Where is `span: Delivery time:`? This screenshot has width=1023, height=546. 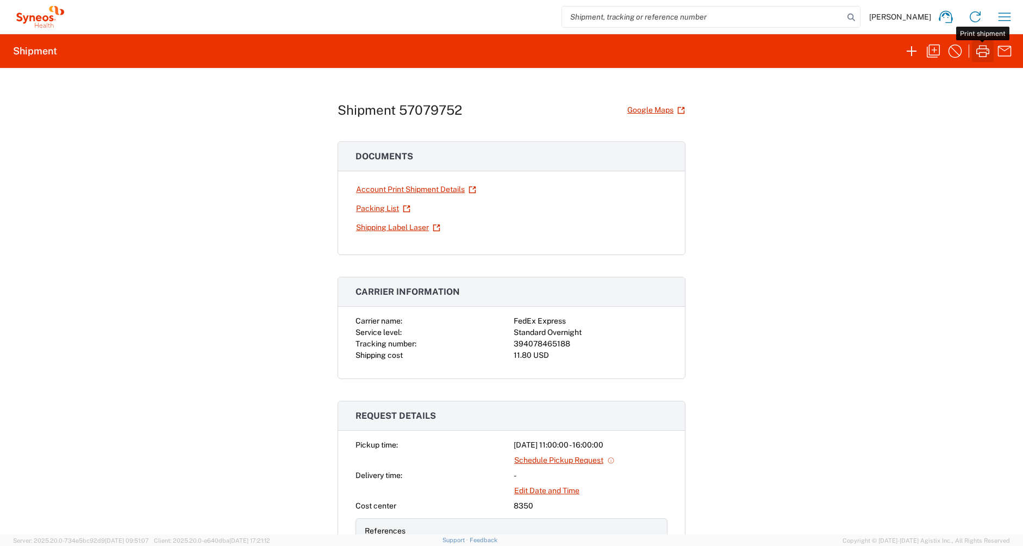
span: Delivery time: is located at coordinates (379, 475).